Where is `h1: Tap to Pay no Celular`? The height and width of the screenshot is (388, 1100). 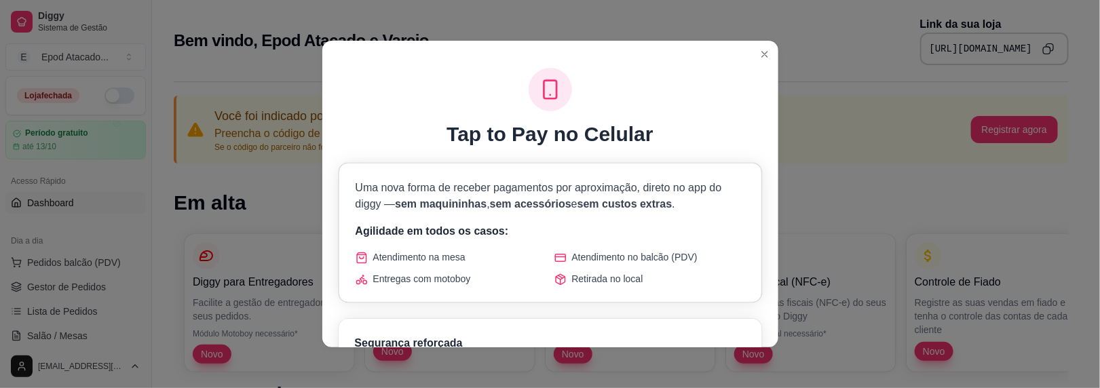
h1: Tap to Pay no Celular is located at coordinates (549, 134).